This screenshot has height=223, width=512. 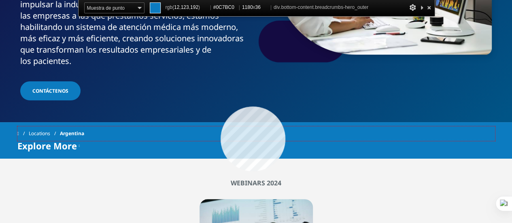 I want to click on a: Locations, so click(x=44, y=134).